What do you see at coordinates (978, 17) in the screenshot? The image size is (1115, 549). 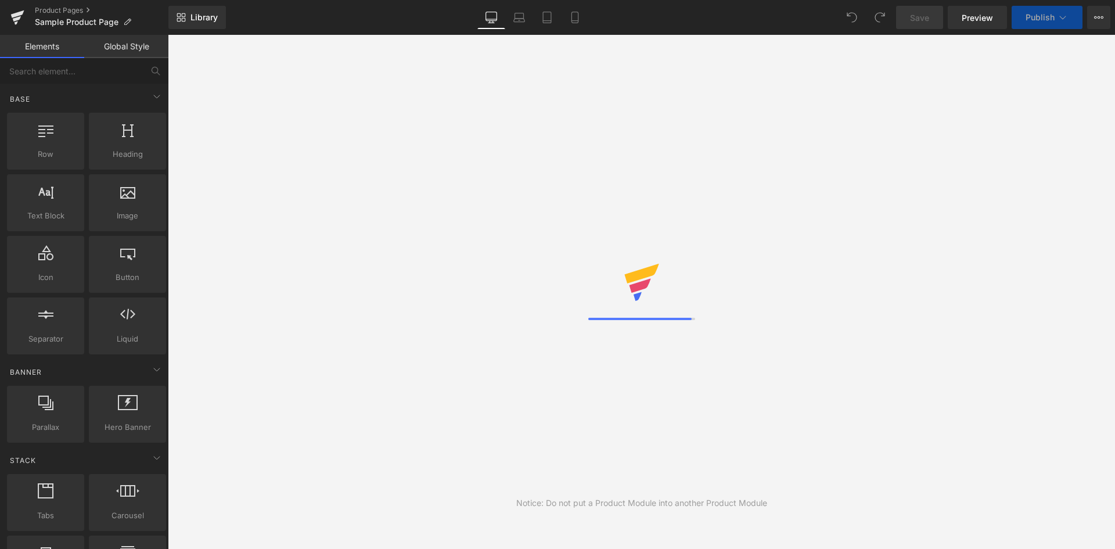 I see `span: Preview` at bounding box center [978, 17].